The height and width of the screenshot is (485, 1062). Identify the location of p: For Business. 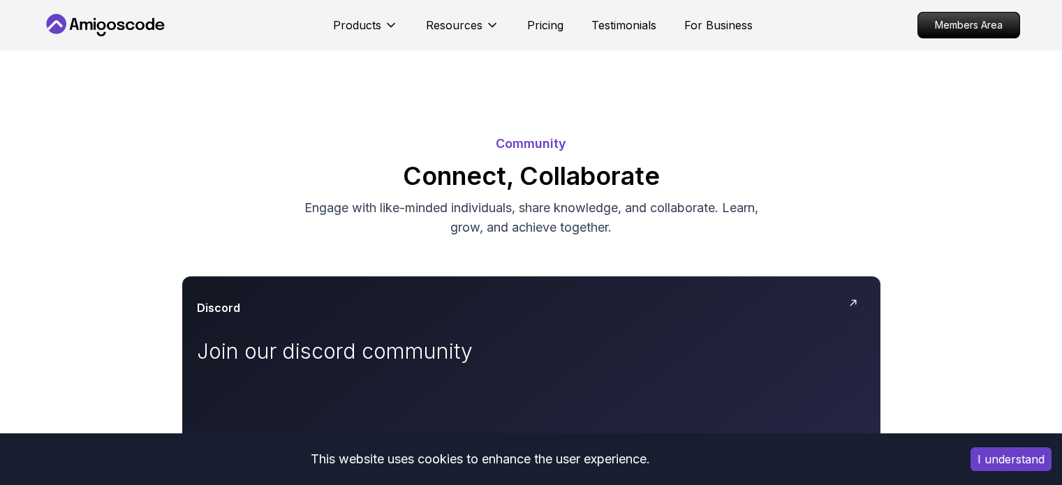
(719, 25).